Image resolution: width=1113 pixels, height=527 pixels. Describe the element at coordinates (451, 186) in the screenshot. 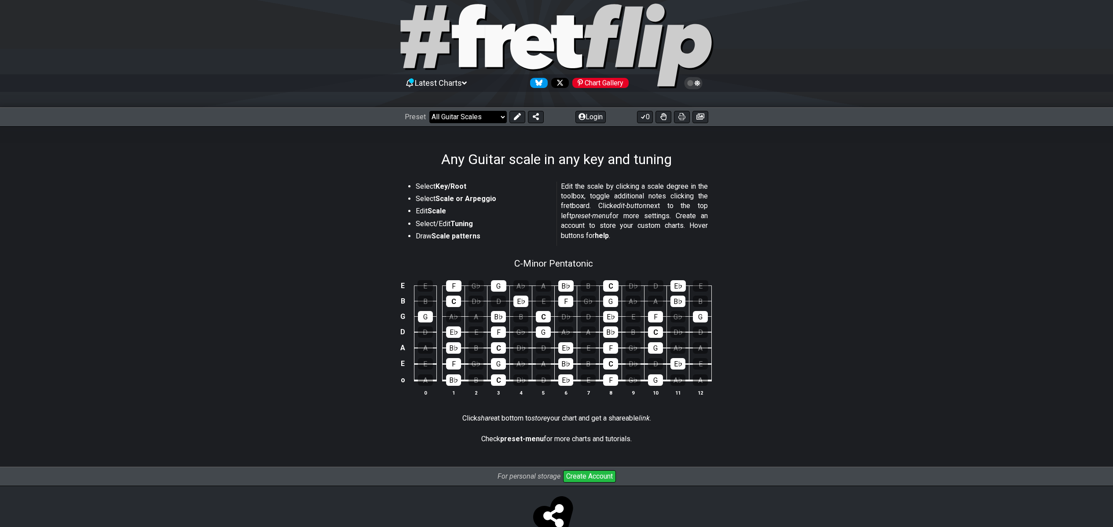

I see `strong: Key/Root` at that location.